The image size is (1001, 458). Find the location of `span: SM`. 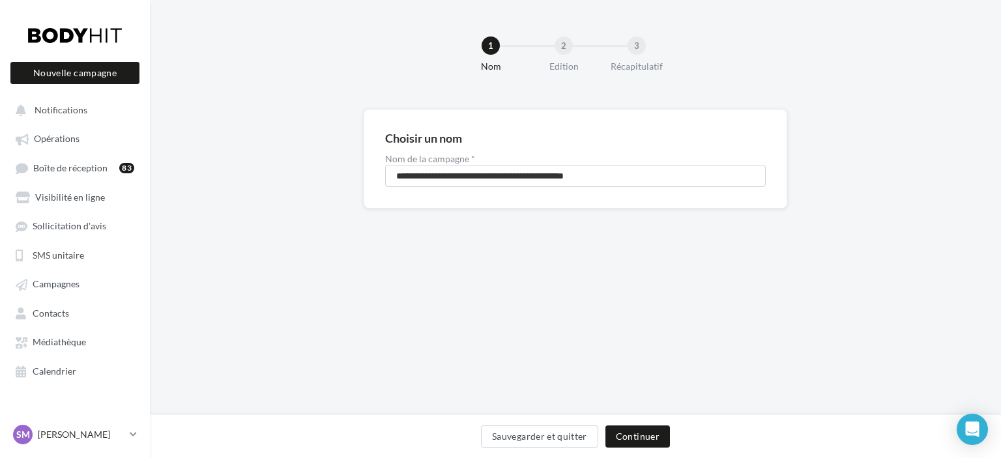

span: SM is located at coordinates (23, 435).